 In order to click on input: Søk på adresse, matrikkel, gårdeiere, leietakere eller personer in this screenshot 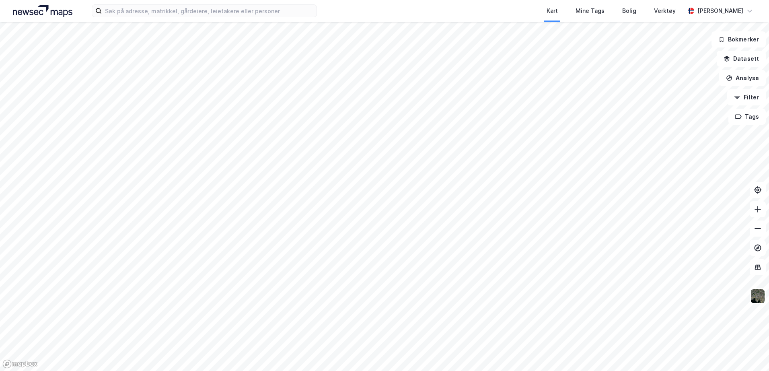, I will do `click(209, 11)`.